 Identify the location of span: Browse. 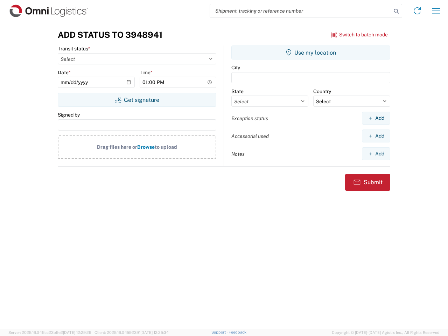
(146, 147).